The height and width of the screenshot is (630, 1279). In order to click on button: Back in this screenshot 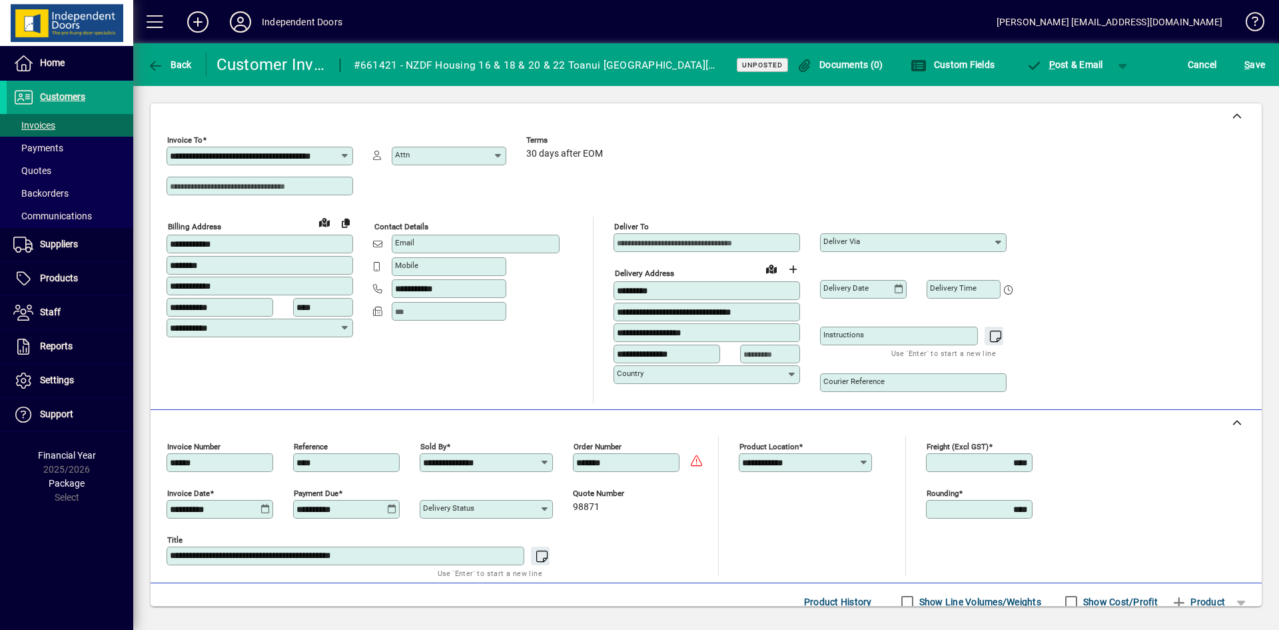, I will do `click(169, 65)`.